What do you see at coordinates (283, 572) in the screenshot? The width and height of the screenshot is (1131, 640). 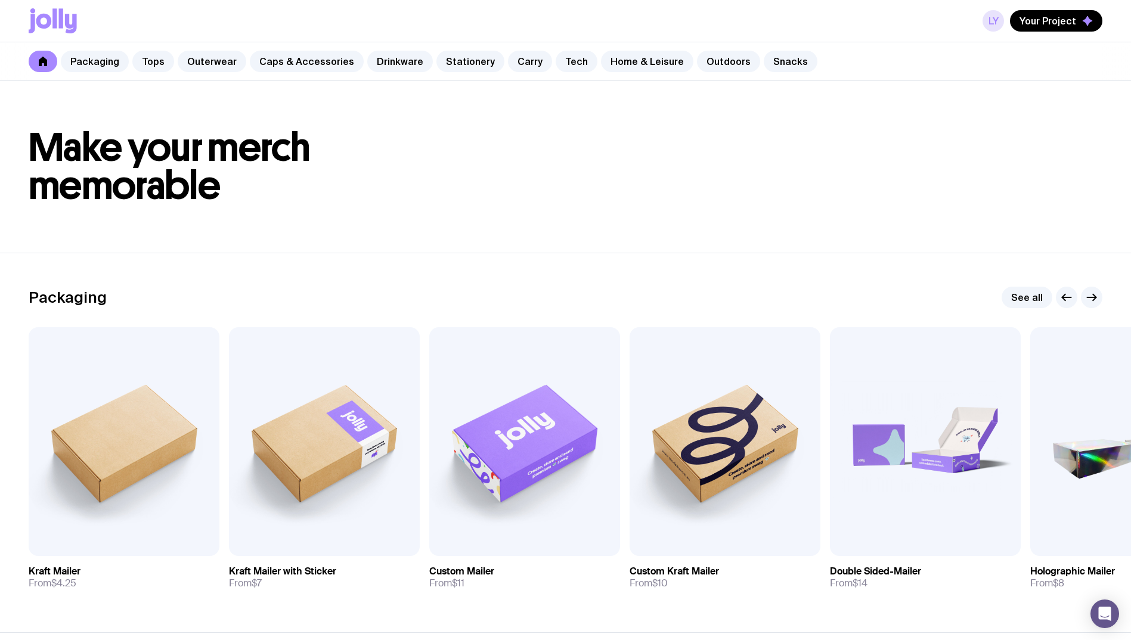 I see `h3: Kraft Mailer with Sticker` at bounding box center [283, 572].